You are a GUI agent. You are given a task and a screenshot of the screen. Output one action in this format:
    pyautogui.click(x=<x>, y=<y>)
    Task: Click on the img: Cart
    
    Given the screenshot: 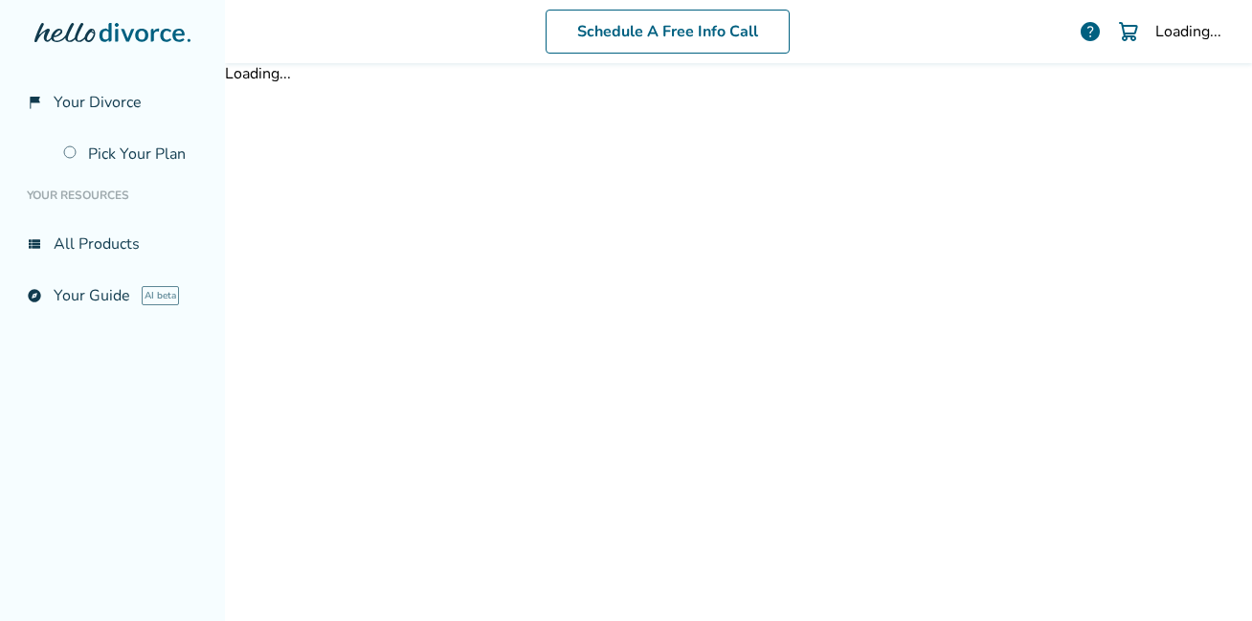 What is the action you would take?
    pyautogui.click(x=1129, y=32)
    